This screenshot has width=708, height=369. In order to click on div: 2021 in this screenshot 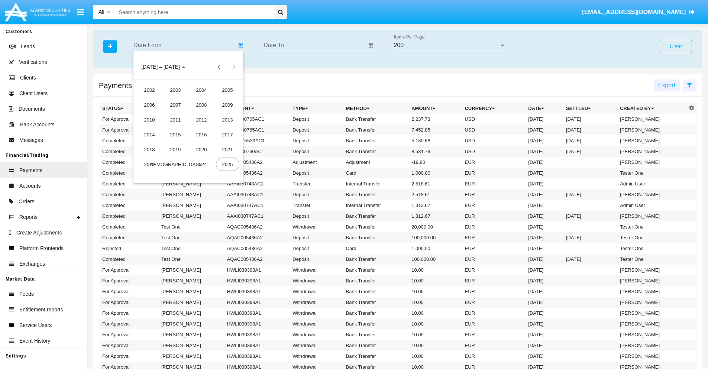, I will do `click(228, 149)`.